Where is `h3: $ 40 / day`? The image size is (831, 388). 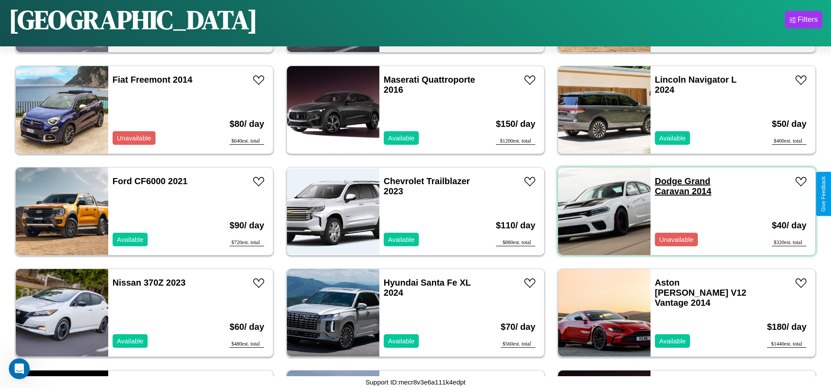
h3: $ 40 / day is located at coordinates (789, 225).